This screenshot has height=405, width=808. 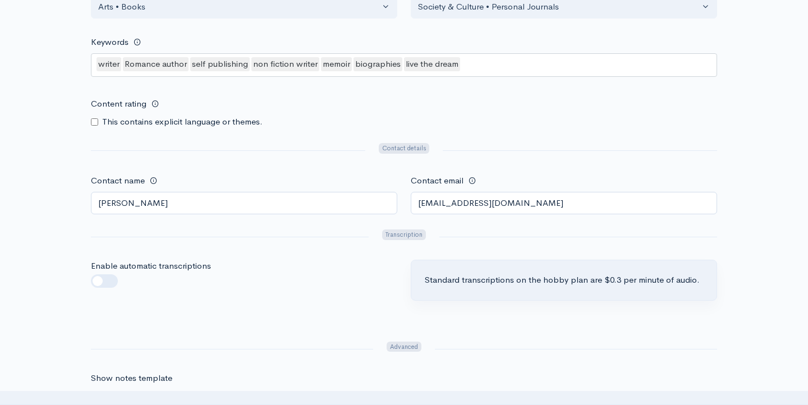 What do you see at coordinates (559, 7) in the screenshot?
I see `div: Society & Culture • Personal Journals` at bounding box center [559, 7].